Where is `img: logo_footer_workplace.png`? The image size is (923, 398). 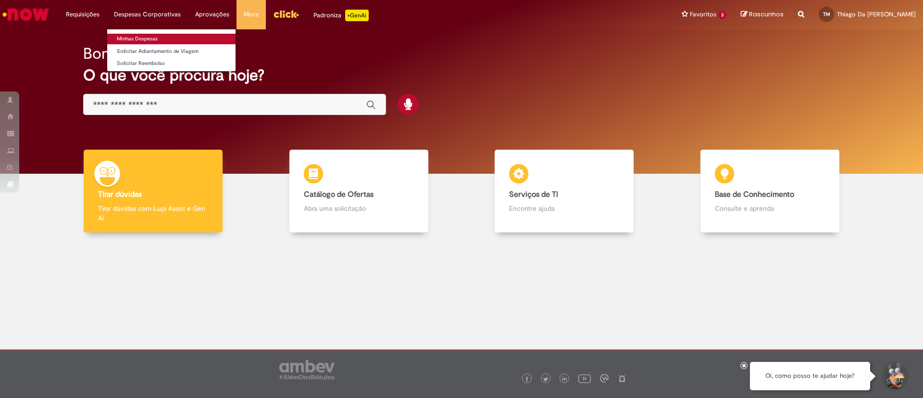
img: logo_footer_workplace.png is located at coordinates (605, 378).